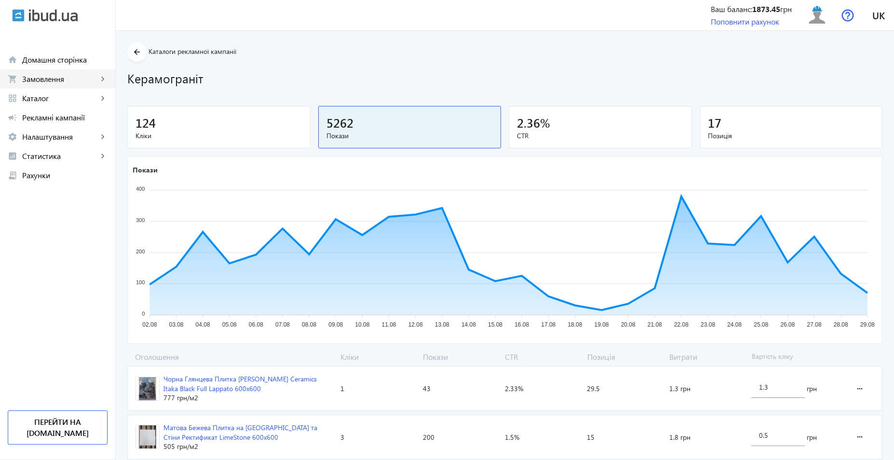 The height and width of the screenshot is (460, 894). Describe the element at coordinates (766, 9) in the screenshot. I see `b: 1873.45` at that location.